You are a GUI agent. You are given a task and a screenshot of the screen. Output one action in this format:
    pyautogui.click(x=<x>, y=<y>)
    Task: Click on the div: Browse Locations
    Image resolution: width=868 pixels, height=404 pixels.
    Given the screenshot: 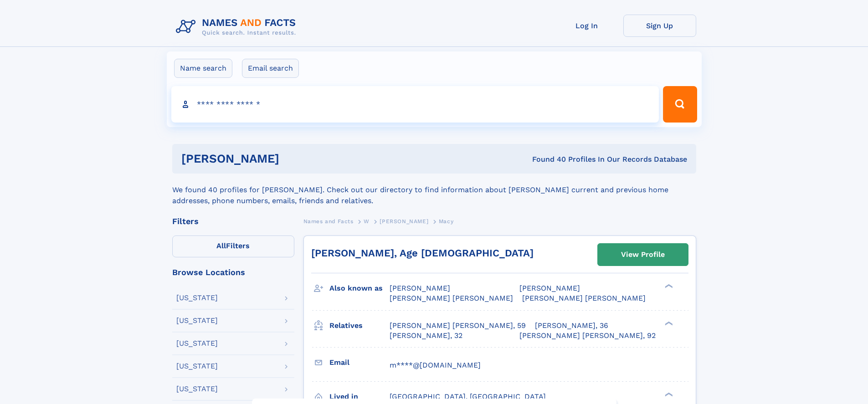 What is the action you would take?
    pyautogui.click(x=233, y=272)
    